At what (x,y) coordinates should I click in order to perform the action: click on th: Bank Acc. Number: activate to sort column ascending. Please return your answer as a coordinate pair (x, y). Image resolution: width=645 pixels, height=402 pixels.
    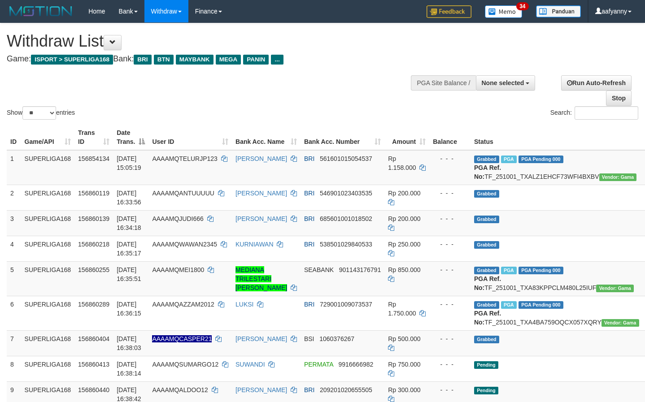
    Looking at the image, I should click on (342, 137).